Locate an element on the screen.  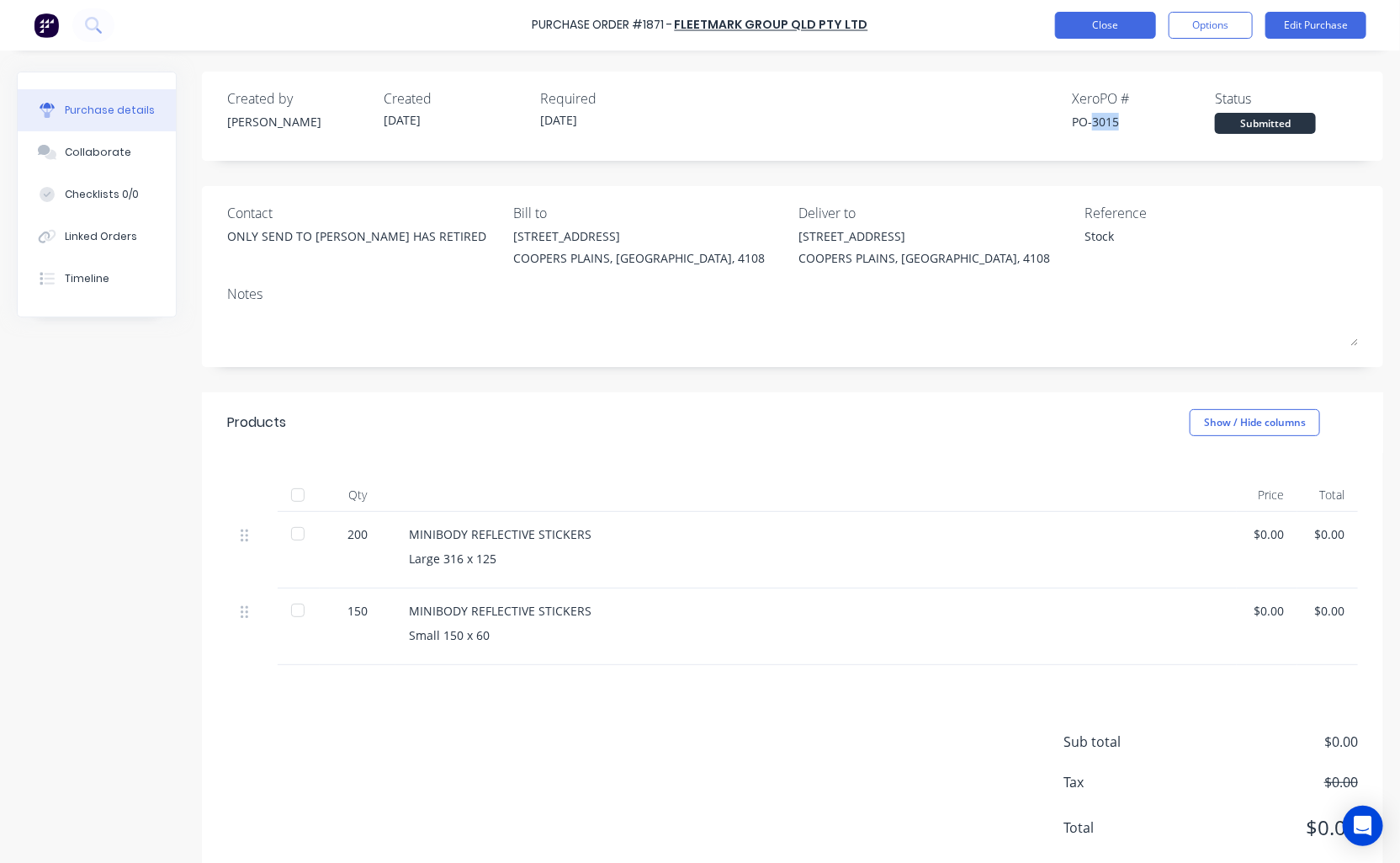
div: Linked Orders is located at coordinates (101, 236).